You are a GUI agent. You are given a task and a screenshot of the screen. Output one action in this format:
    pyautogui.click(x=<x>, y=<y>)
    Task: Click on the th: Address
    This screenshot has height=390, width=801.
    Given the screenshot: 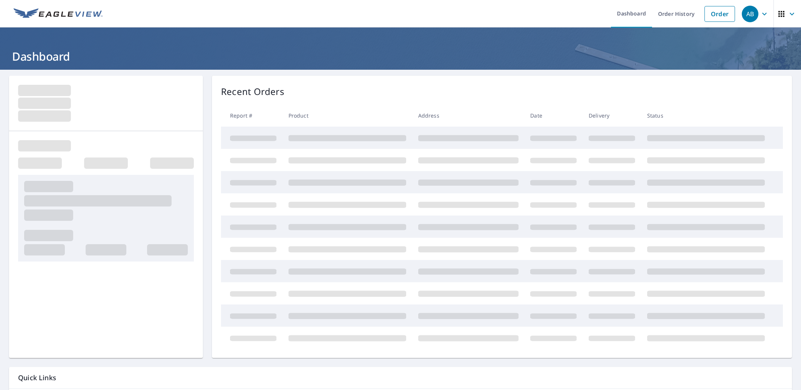 What is the action you would take?
    pyautogui.click(x=468, y=115)
    